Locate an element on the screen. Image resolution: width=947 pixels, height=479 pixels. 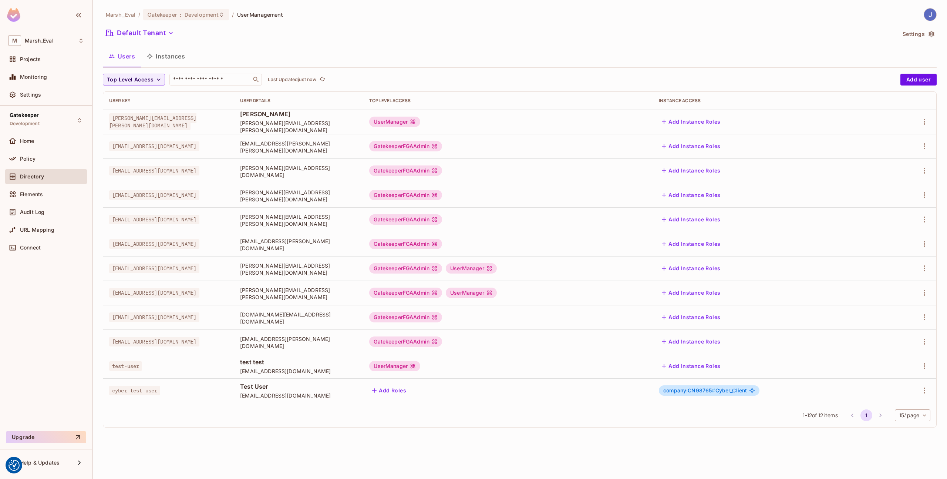
span: M is located at coordinates (14, 40).